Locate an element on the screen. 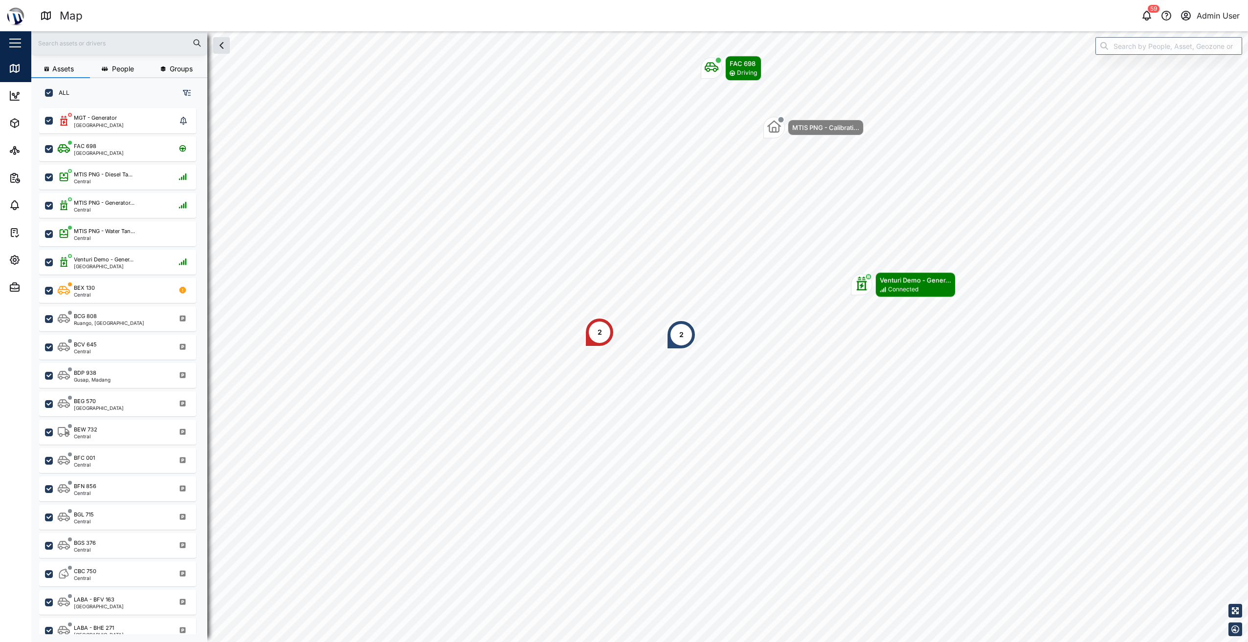 The height and width of the screenshot is (642, 1248). div: Driving is located at coordinates (746, 73).